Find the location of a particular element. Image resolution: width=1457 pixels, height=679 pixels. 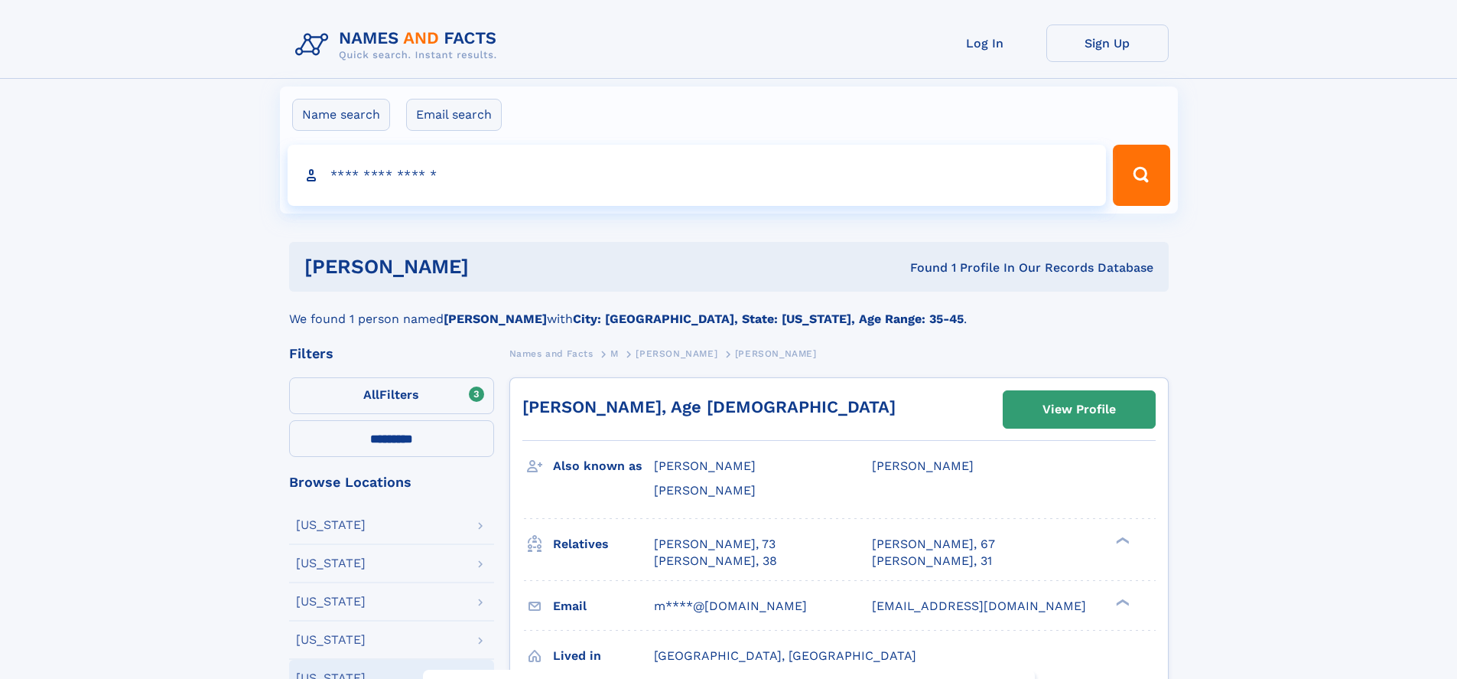

a: Log In is located at coordinates (985, 43).